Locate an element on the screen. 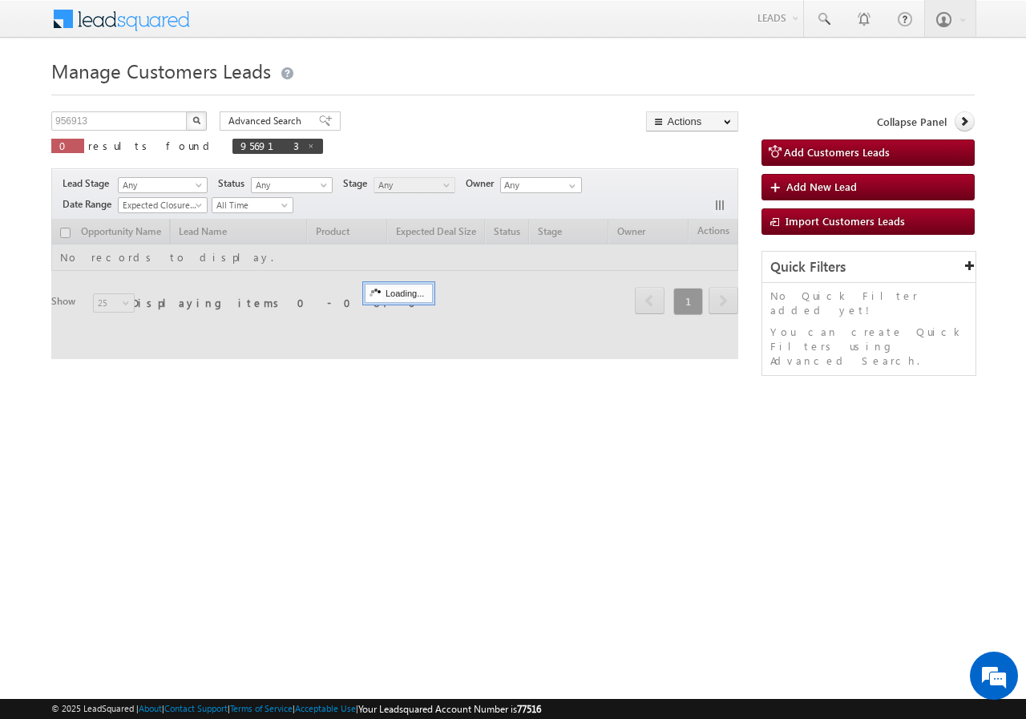 This screenshot has height=719, width=1026. a: About is located at coordinates (150, 708).